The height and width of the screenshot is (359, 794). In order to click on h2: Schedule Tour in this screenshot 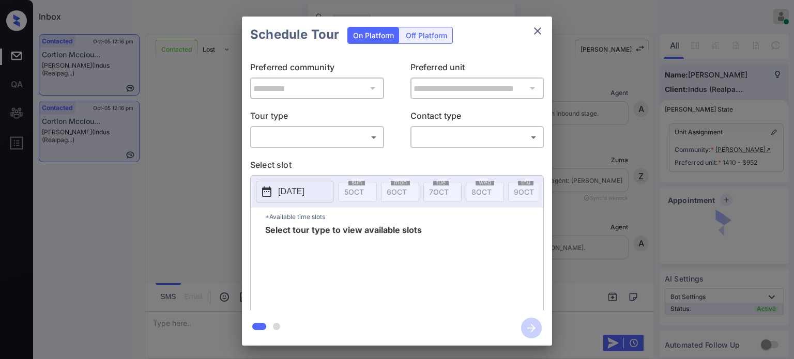, I will do `click(295, 35)`.